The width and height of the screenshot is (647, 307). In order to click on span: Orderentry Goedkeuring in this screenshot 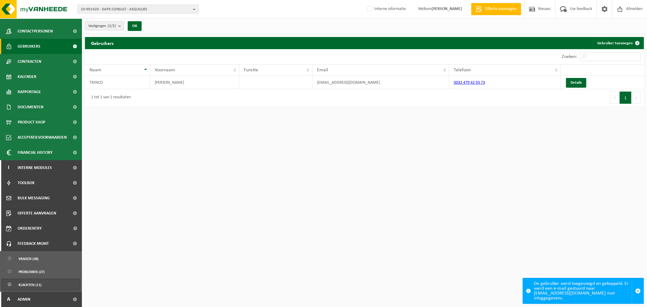, I will do `click(43, 228)`.